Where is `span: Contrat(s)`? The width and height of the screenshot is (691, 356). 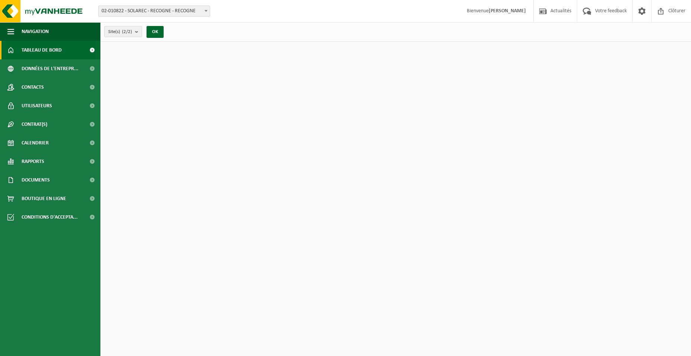 span: Contrat(s) is located at coordinates (34, 125).